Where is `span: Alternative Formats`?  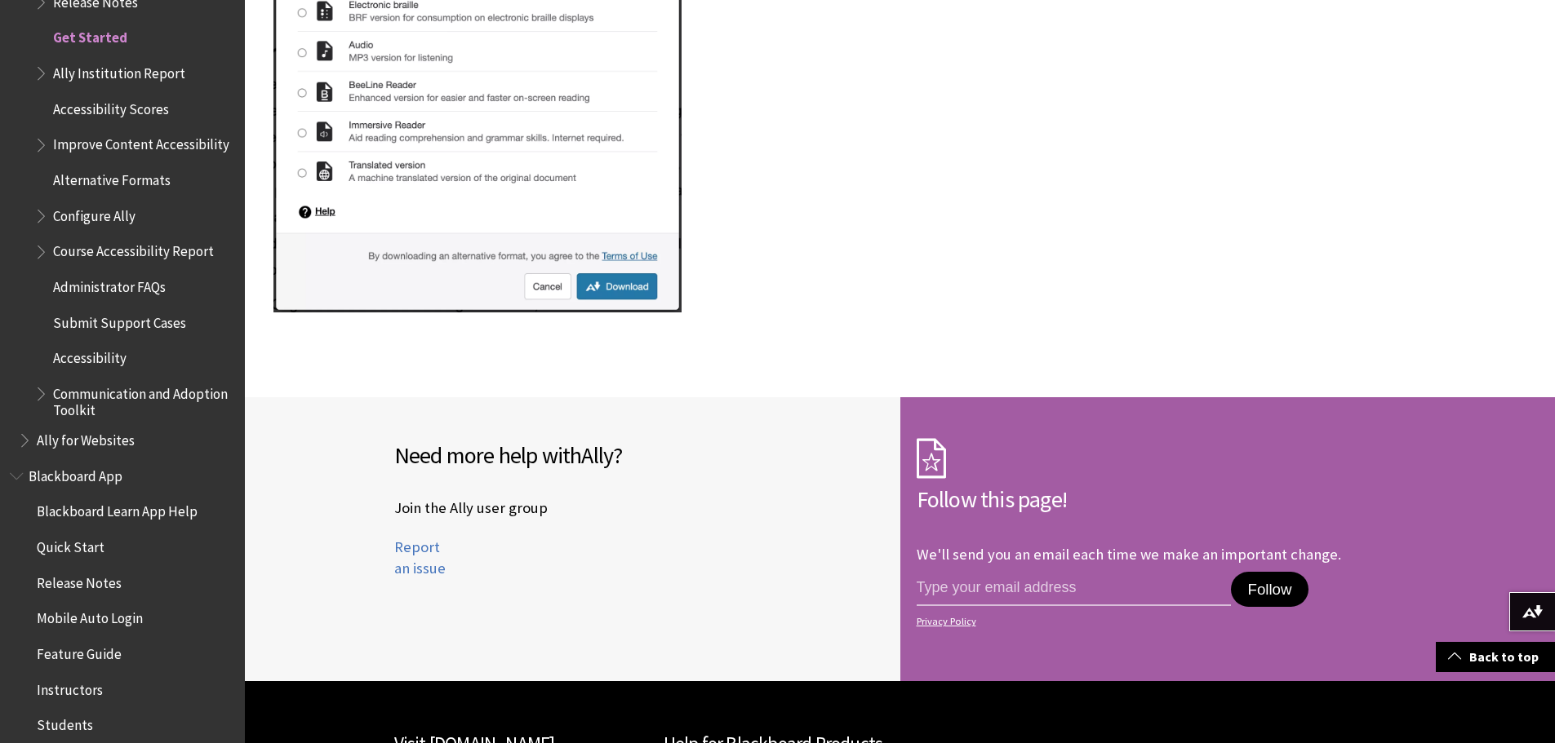
span: Alternative Formats is located at coordinates (112, 177).